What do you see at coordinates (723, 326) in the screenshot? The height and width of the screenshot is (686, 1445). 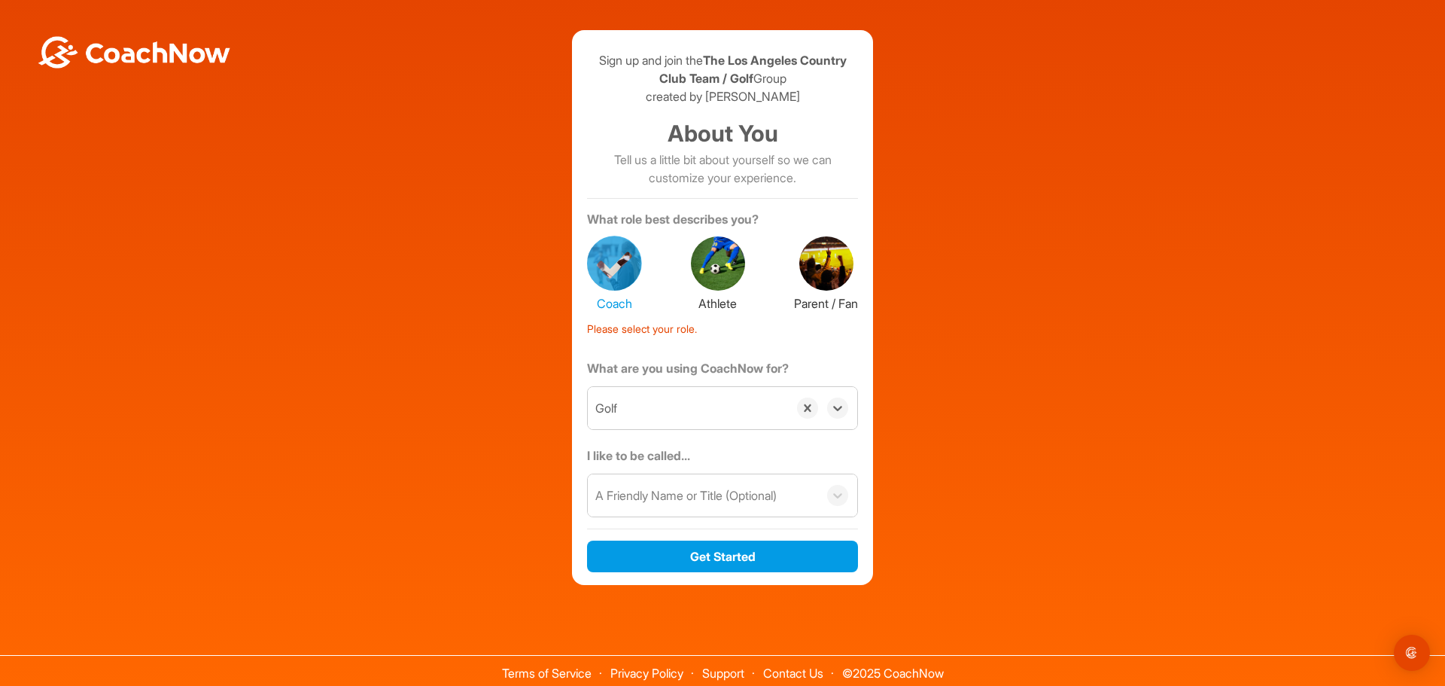 I see `div: Please select your role.` at bounding box center [723, 326].